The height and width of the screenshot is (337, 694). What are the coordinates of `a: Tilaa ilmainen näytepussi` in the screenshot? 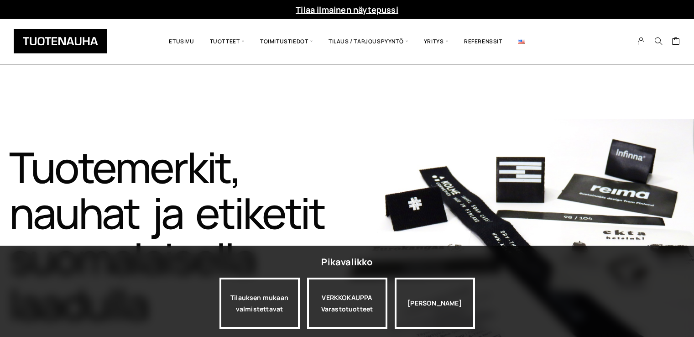 It's located at (347, 10).